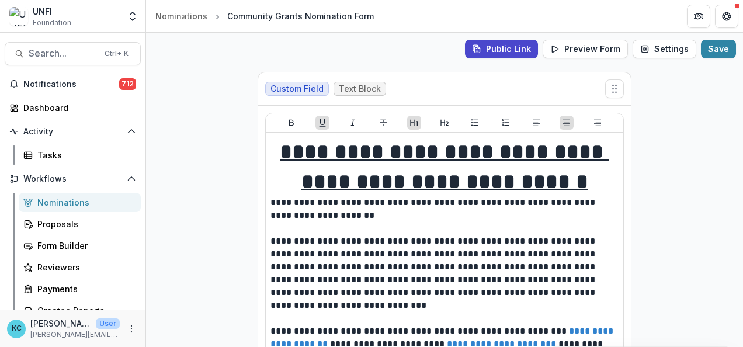 The image size is (743, 347). Describe the element at coordinates (664, 49) in the screenshot. I see `button: Settings` at that location.